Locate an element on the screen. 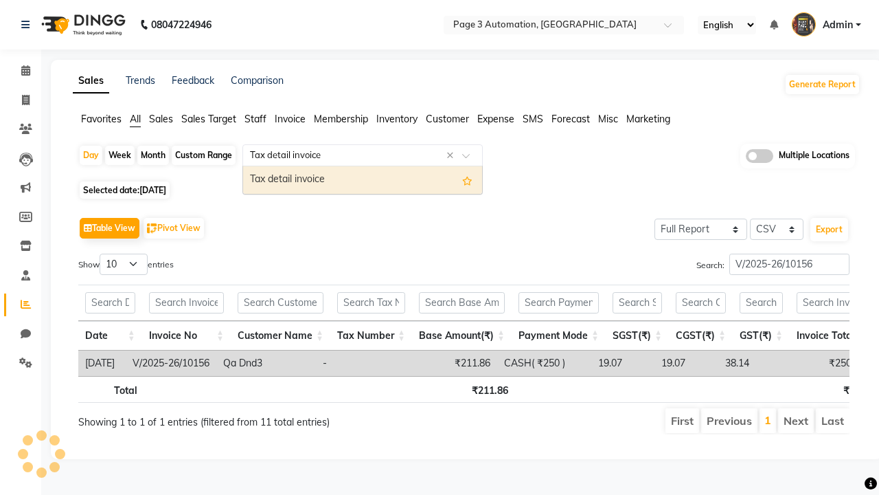  a: Feedback is located at coordinates (193, 80).